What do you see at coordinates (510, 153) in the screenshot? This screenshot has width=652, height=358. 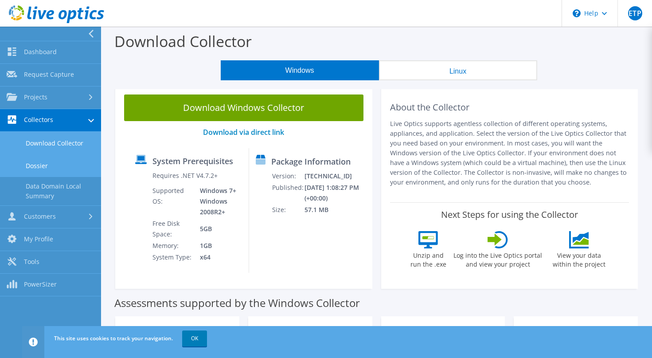 I see `p: Live Optics supports agentless collection of different operating systems, appliances, and applica...` at bounding box center [510, 153].